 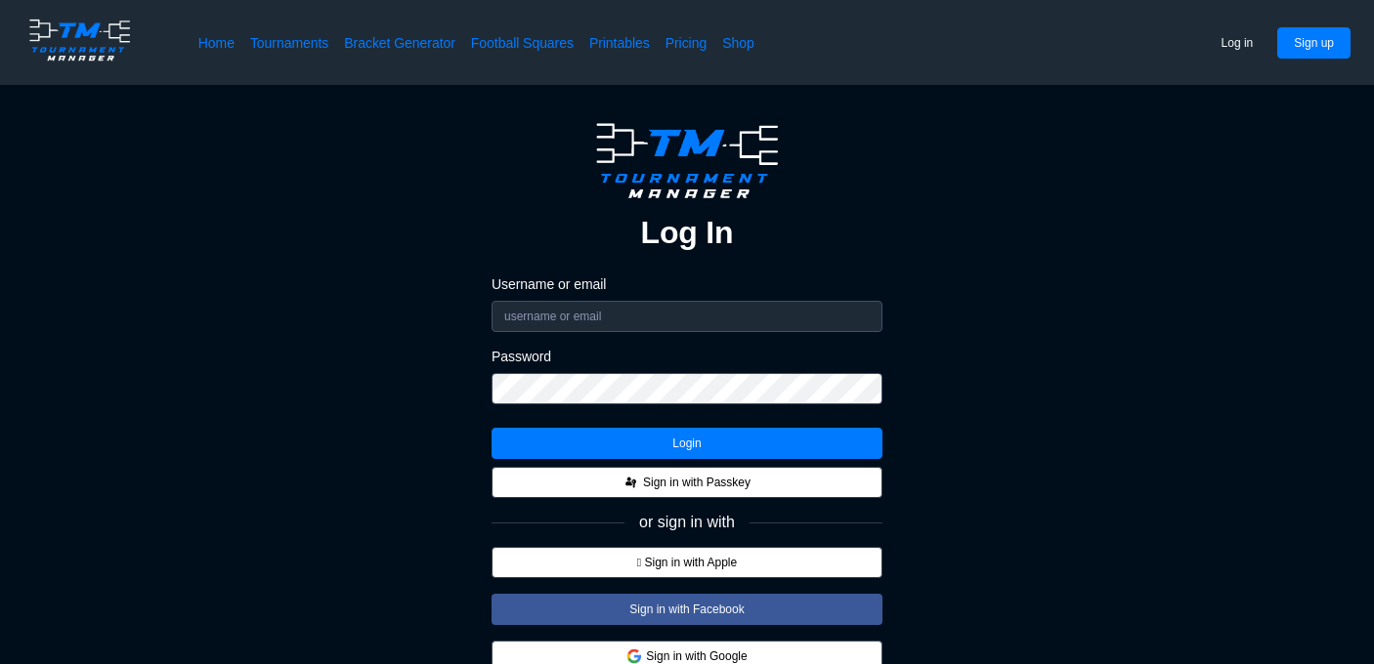 I want to click on label: Password, so click(x=687, y=357).